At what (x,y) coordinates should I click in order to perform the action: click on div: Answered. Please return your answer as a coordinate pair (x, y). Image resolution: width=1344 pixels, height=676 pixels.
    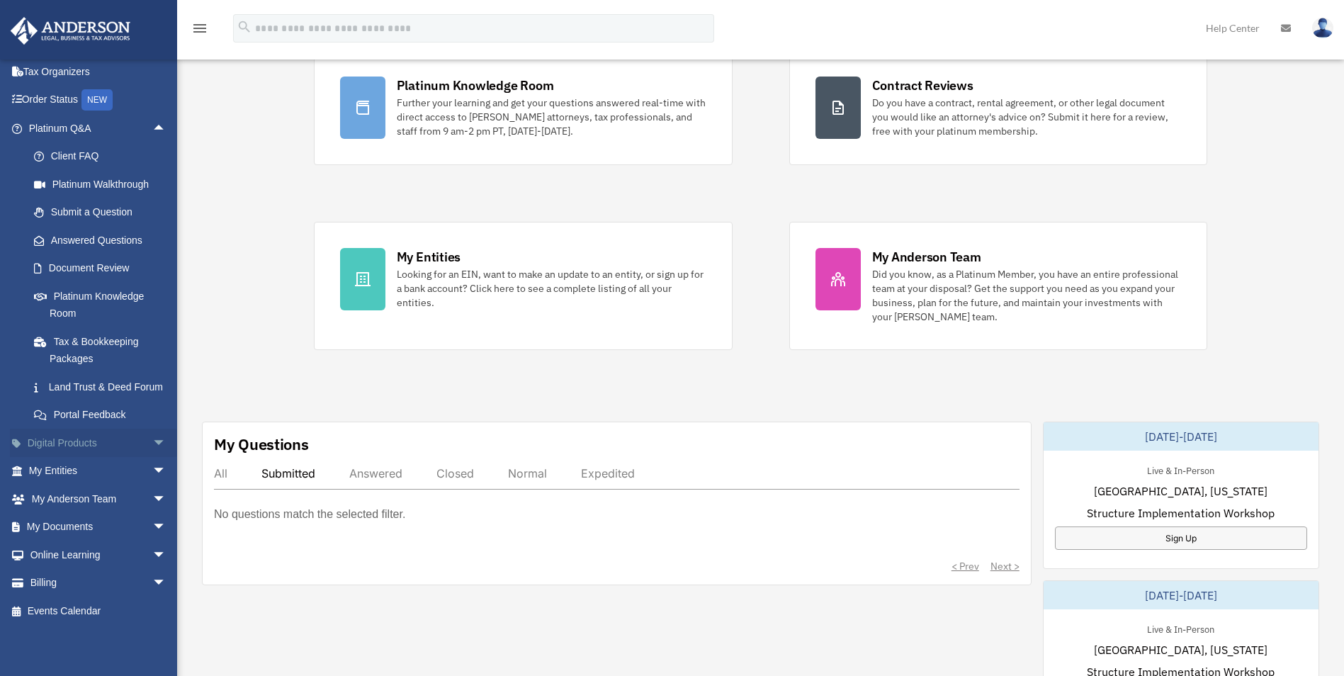
    Looking at the image, I should click on (375, 473).